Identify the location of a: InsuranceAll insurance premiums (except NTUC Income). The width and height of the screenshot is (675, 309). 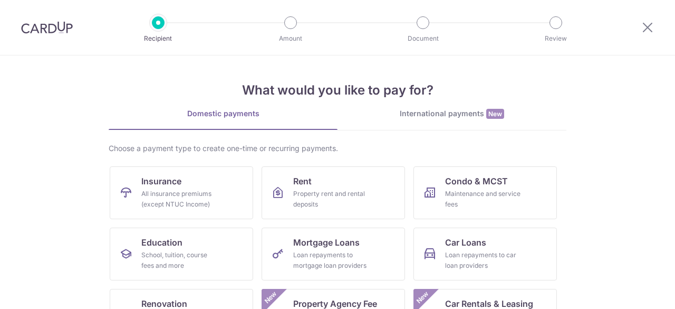
(181, 193).